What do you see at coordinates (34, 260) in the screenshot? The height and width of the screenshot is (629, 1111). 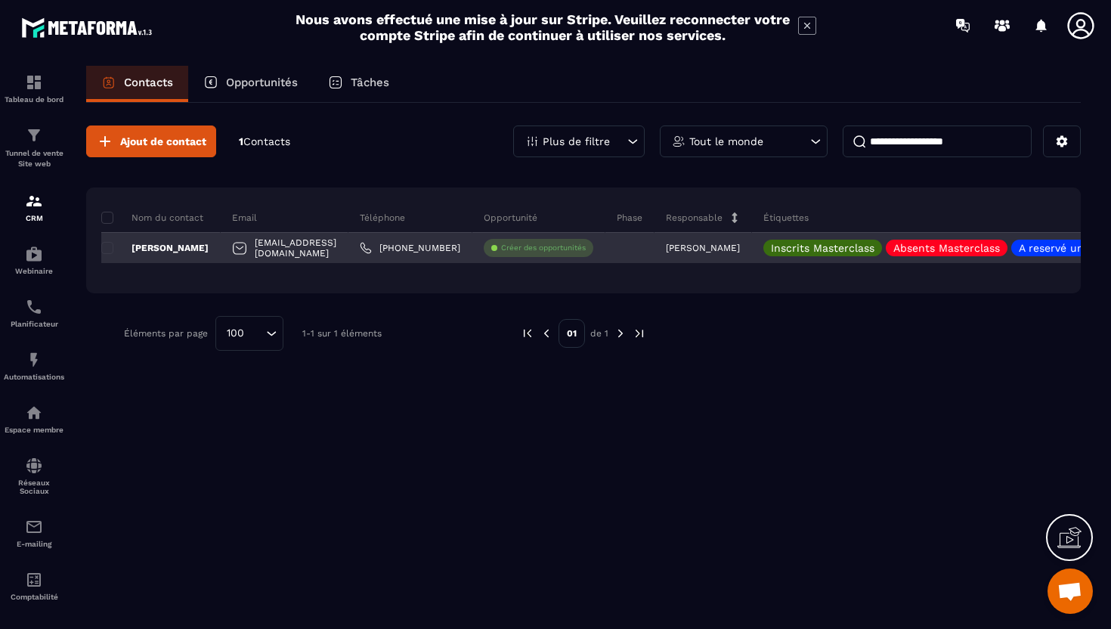 I see `a: automationsautomationsWebinaire` at bounding box center [34, 260].